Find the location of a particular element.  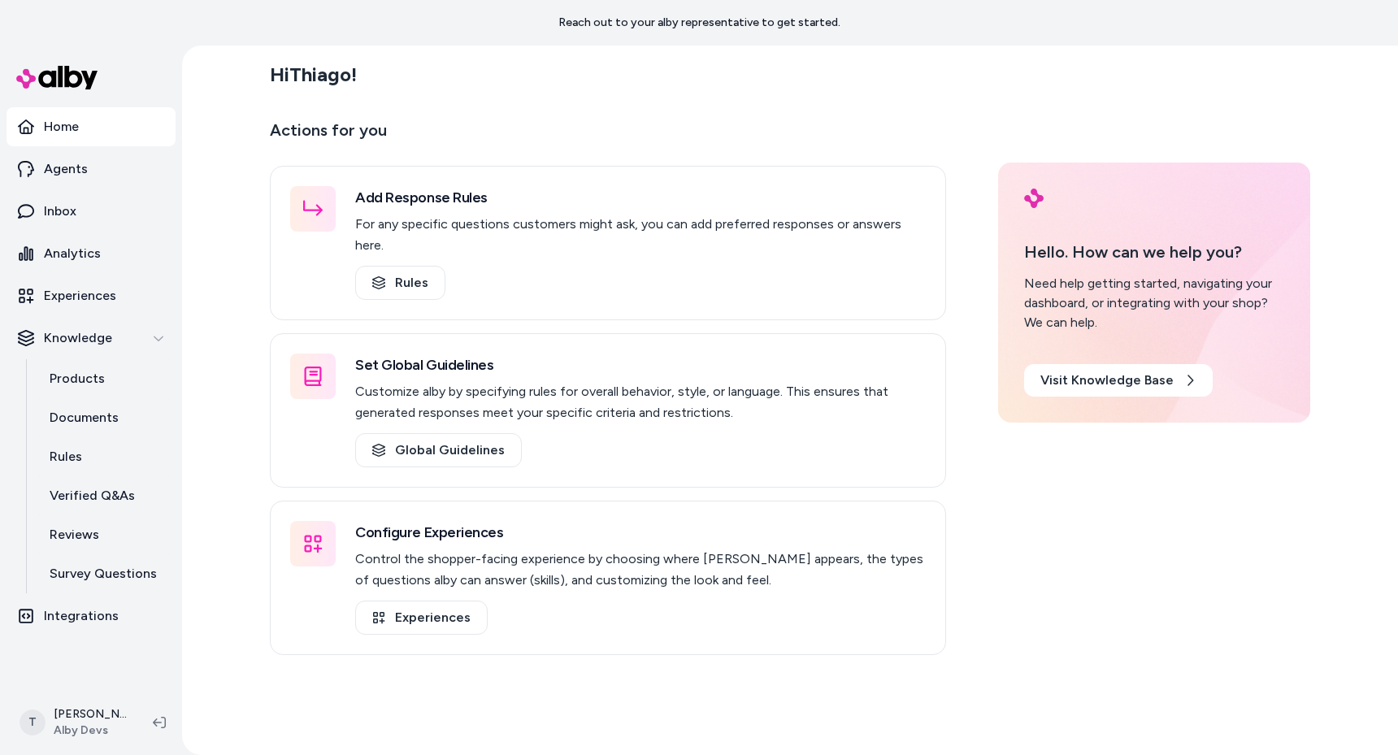

p: Documents is located at coordinates (84, 418).